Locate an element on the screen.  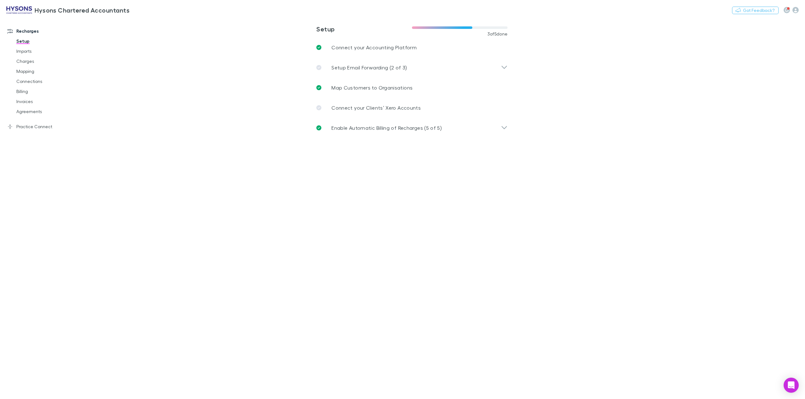
a: Connections is located at coordinates (50, 81).